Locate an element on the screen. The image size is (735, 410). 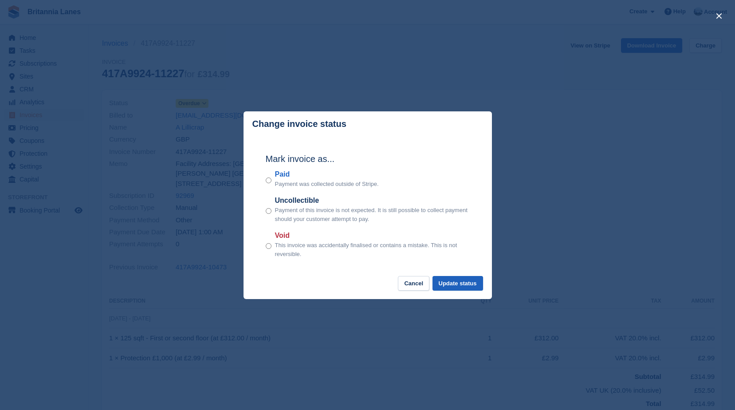
p: Payment of this invoice is not expected. It is still possible to collect payment should your cust... is located at coordinates (372, 214).